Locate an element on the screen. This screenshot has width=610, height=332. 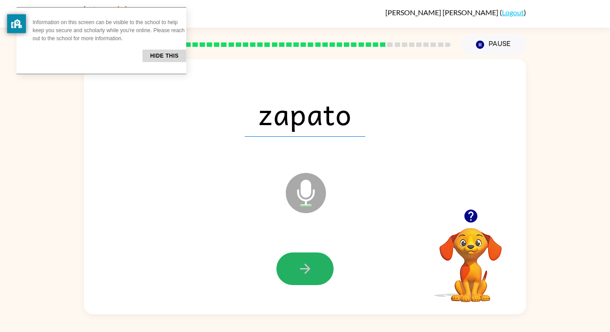
button: Hide this is located at coordinates (164, 56).